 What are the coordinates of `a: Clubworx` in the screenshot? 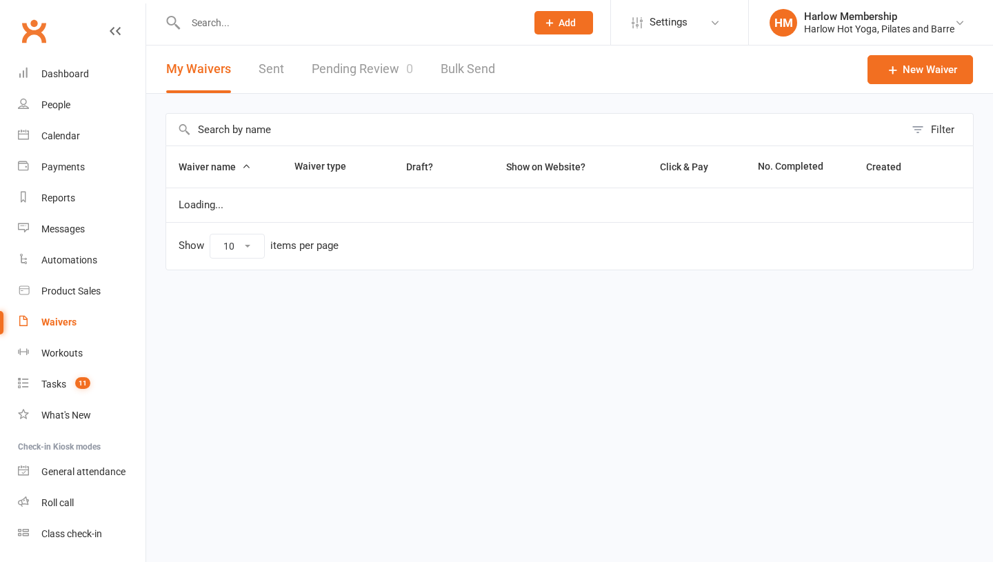 It's located at (34, 31).